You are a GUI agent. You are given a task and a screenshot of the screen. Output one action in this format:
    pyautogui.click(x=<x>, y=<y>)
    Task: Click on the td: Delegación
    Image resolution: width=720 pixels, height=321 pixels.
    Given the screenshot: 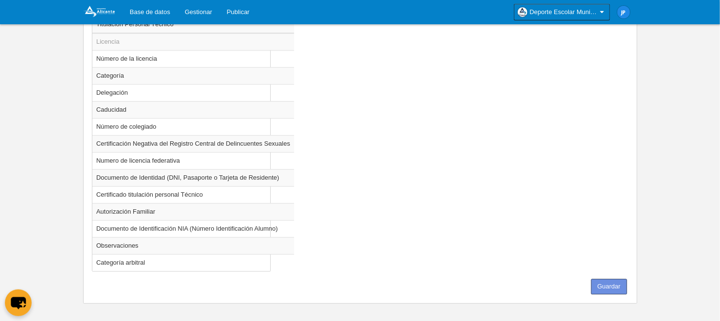 What is the action you would take?
    pyautogui.click(x=193, y=92)
    